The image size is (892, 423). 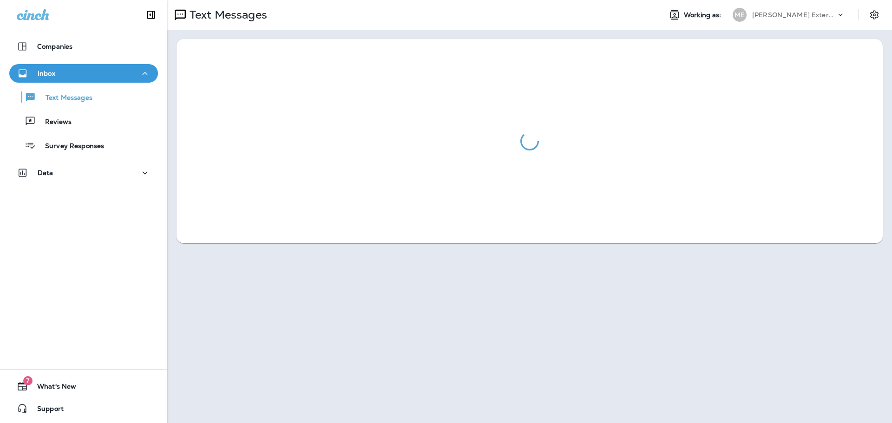 What do you see at coordinates (84, 121) in the screenshot?
I see `button: Reviews` at bounding box center [84, 121].